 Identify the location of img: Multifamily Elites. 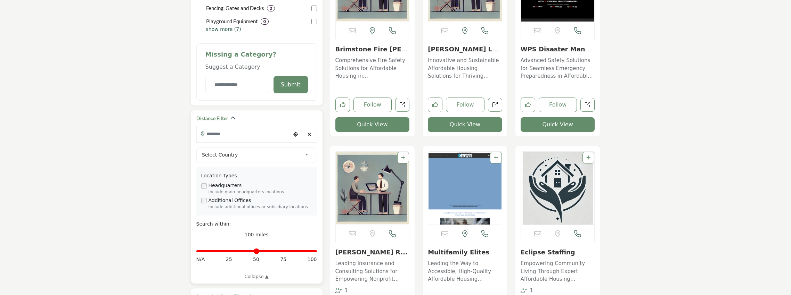
(465, 188).